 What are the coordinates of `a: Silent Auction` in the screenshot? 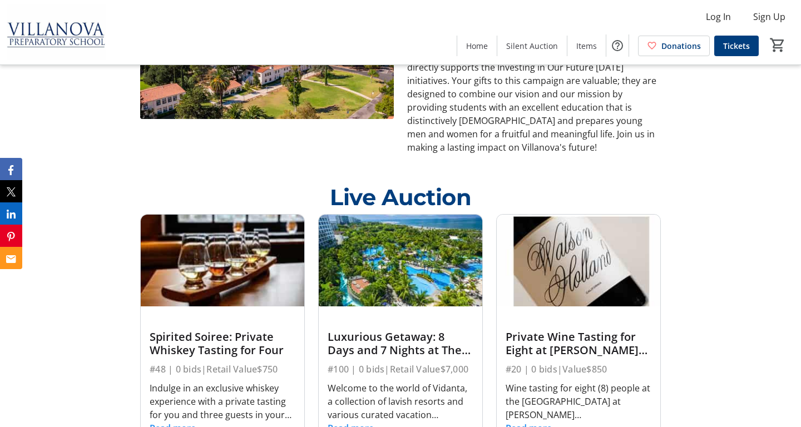 It's located at (532, 46).